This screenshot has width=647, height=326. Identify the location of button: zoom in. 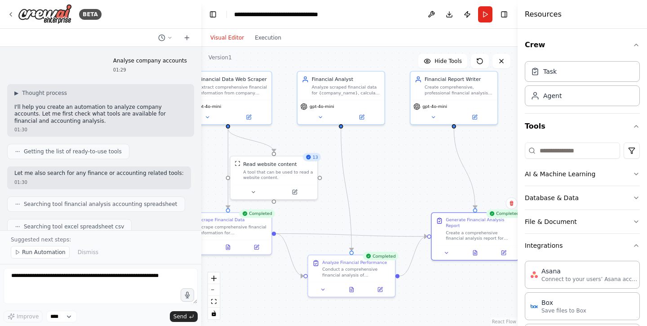
(214, 278).